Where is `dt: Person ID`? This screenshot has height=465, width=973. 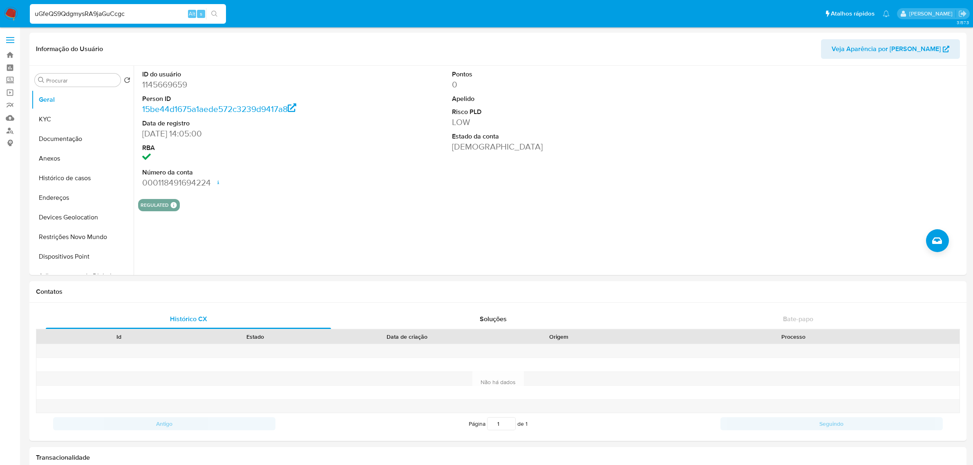 dt: Person ID is located at coordinates (242, 99).